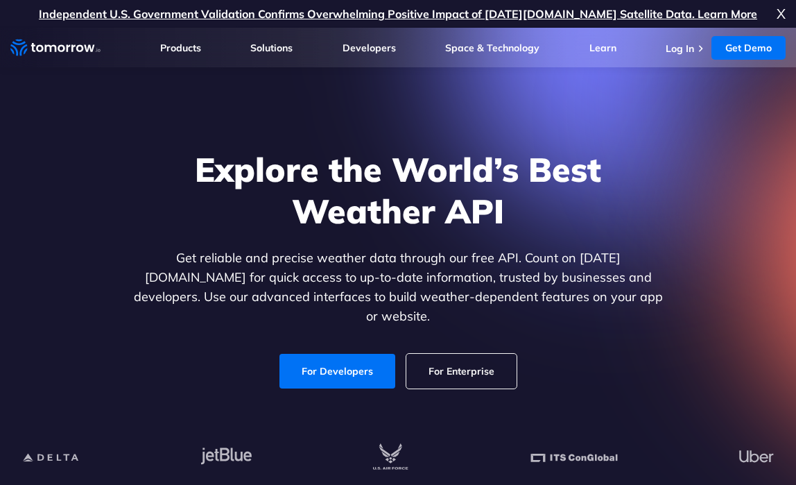  What do you see at coordinates (369, 48) in the screenshot?
I see `a: Developers` at bounding box center [369, 48].